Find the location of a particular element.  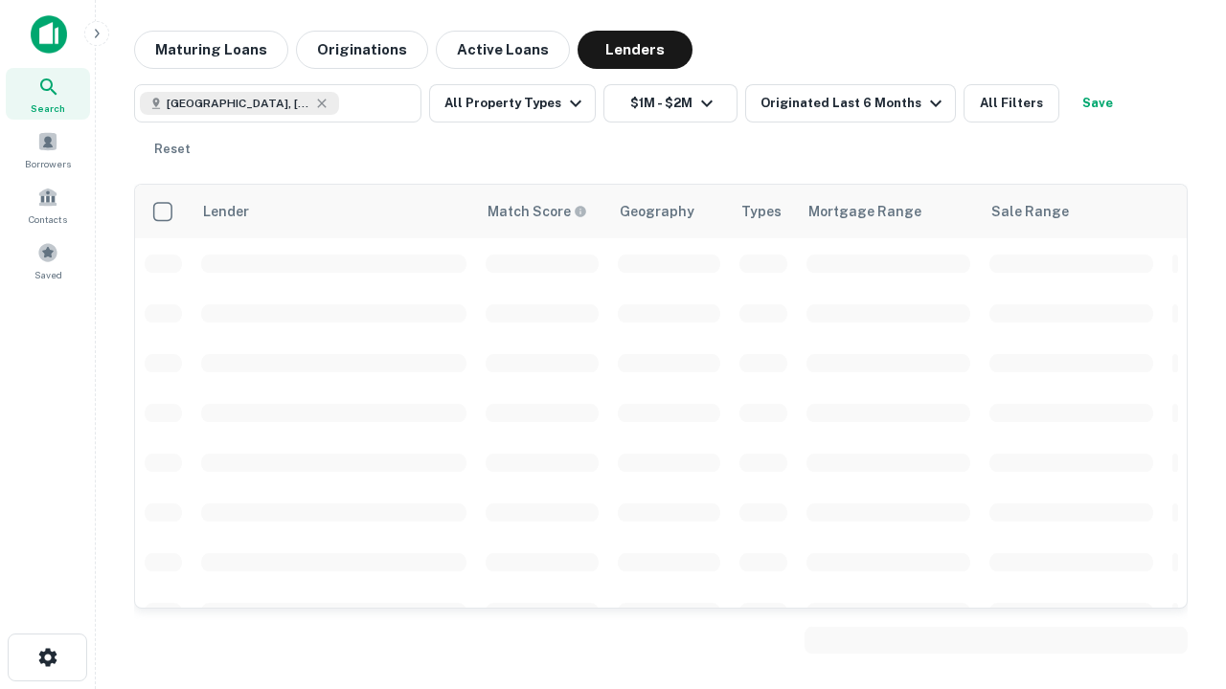

span: Contacts is located at coordinates (48, 219).